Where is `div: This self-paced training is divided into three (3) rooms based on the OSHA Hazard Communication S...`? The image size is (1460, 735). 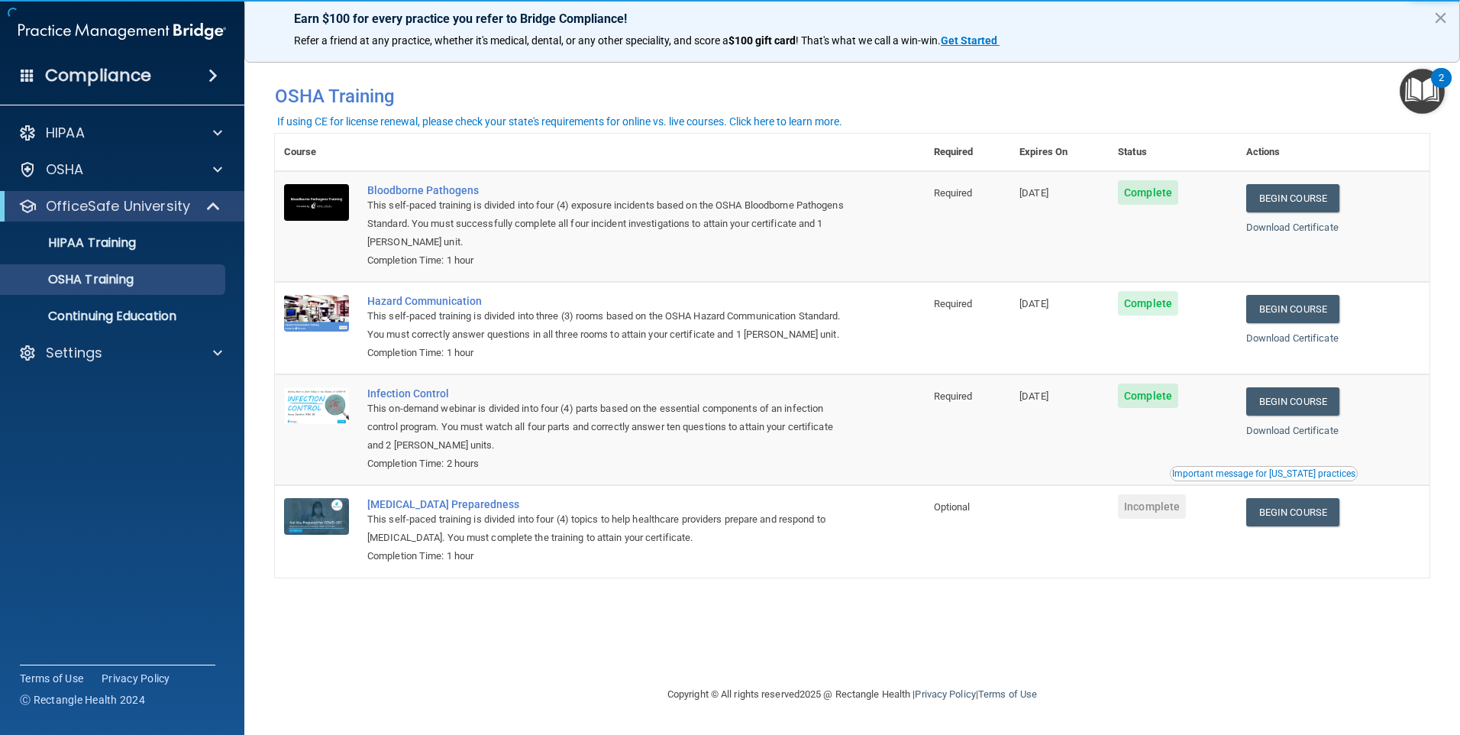 div: This self-paced training is divided into three (3) rooms based on the OSHA Hazard Communication S... is located at coordinates (608, 325).